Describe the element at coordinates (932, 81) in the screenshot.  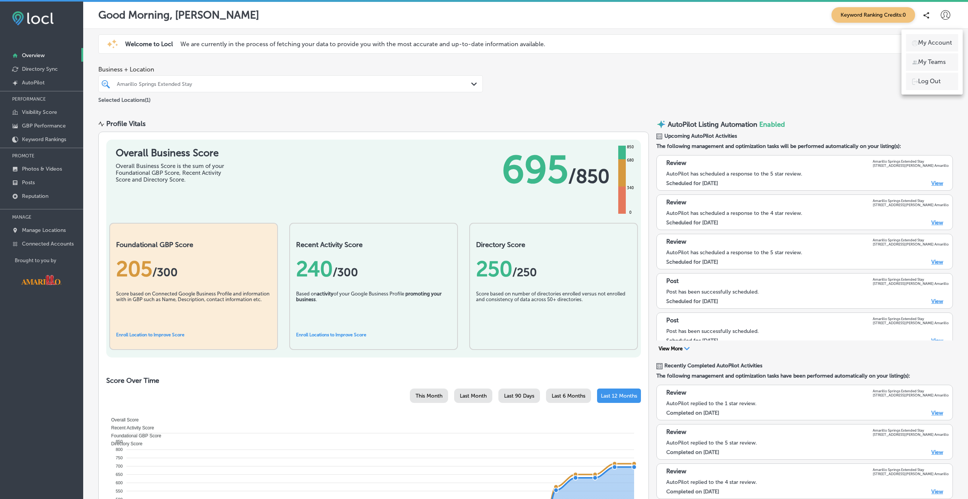
I see `a: Log Out` at that location.